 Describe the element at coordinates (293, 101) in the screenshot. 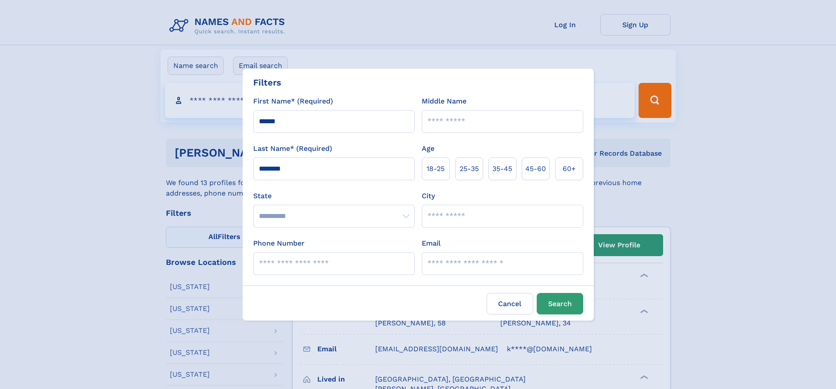

I see `label: First Name* (Required)` at that location.